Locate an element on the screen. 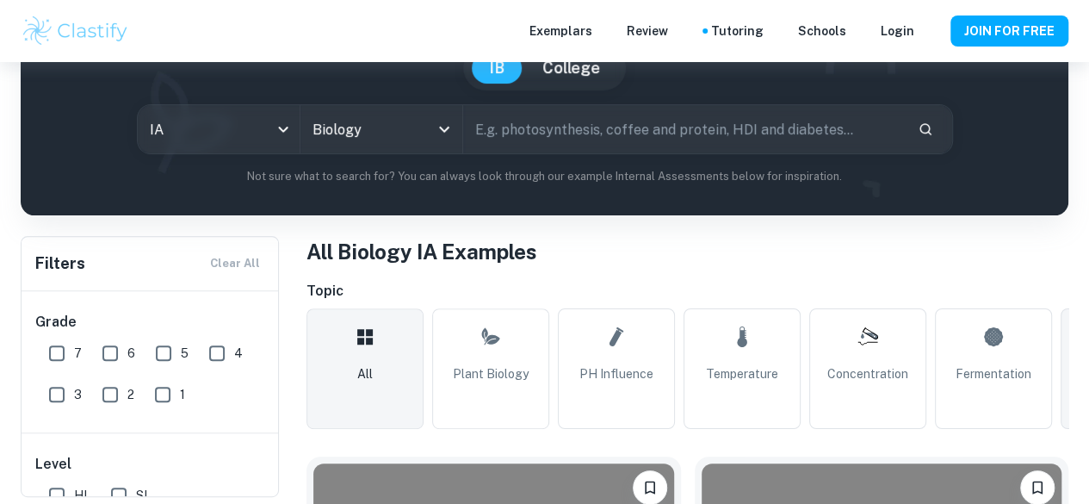  h6: Filters is located at coordinates (60, 263).